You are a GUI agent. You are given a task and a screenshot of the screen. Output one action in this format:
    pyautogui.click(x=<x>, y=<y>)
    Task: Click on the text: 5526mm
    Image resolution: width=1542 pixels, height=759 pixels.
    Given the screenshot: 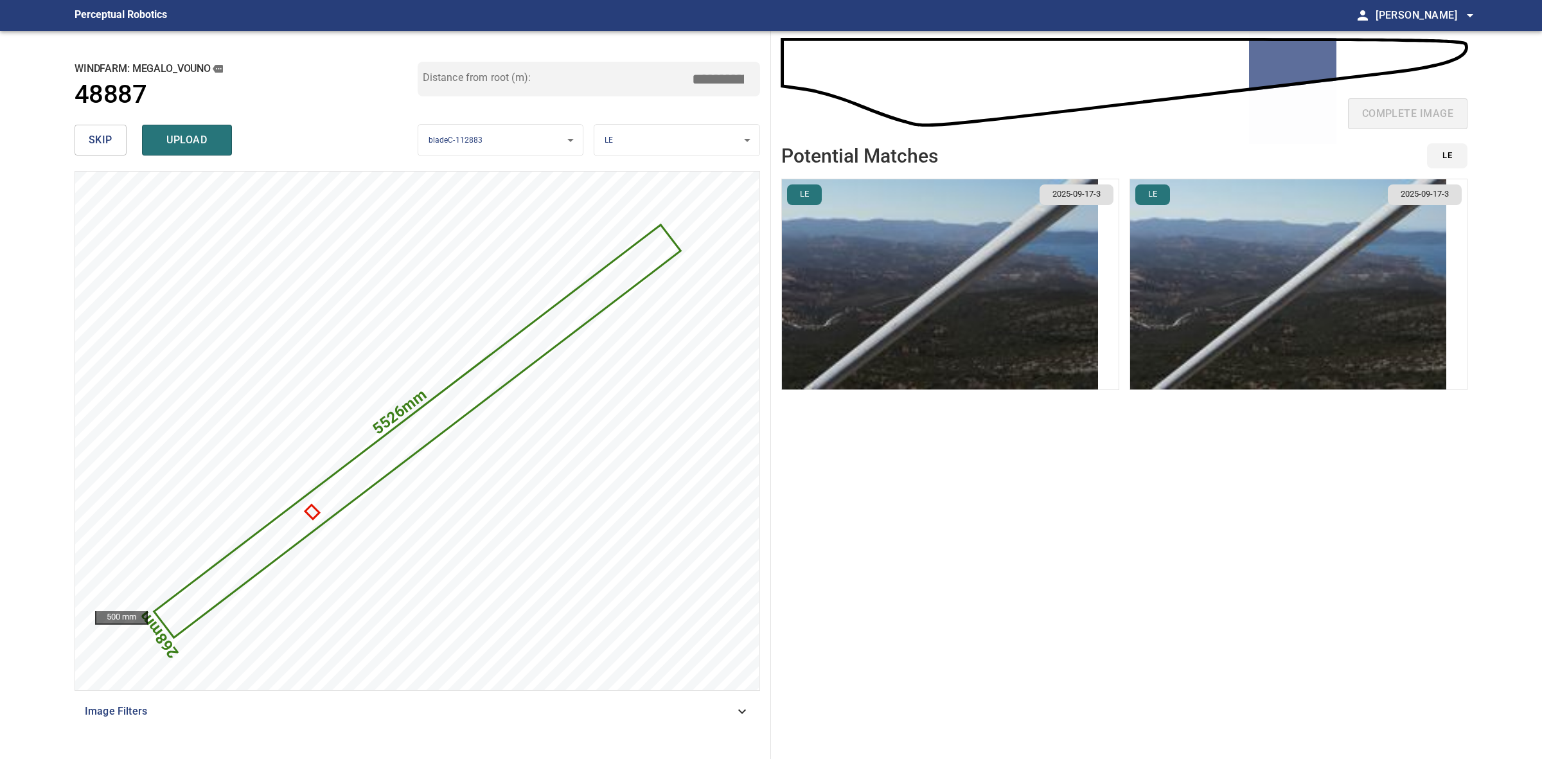 What is the action you would take?
    pyautogui.click(x=400, y=412)
    